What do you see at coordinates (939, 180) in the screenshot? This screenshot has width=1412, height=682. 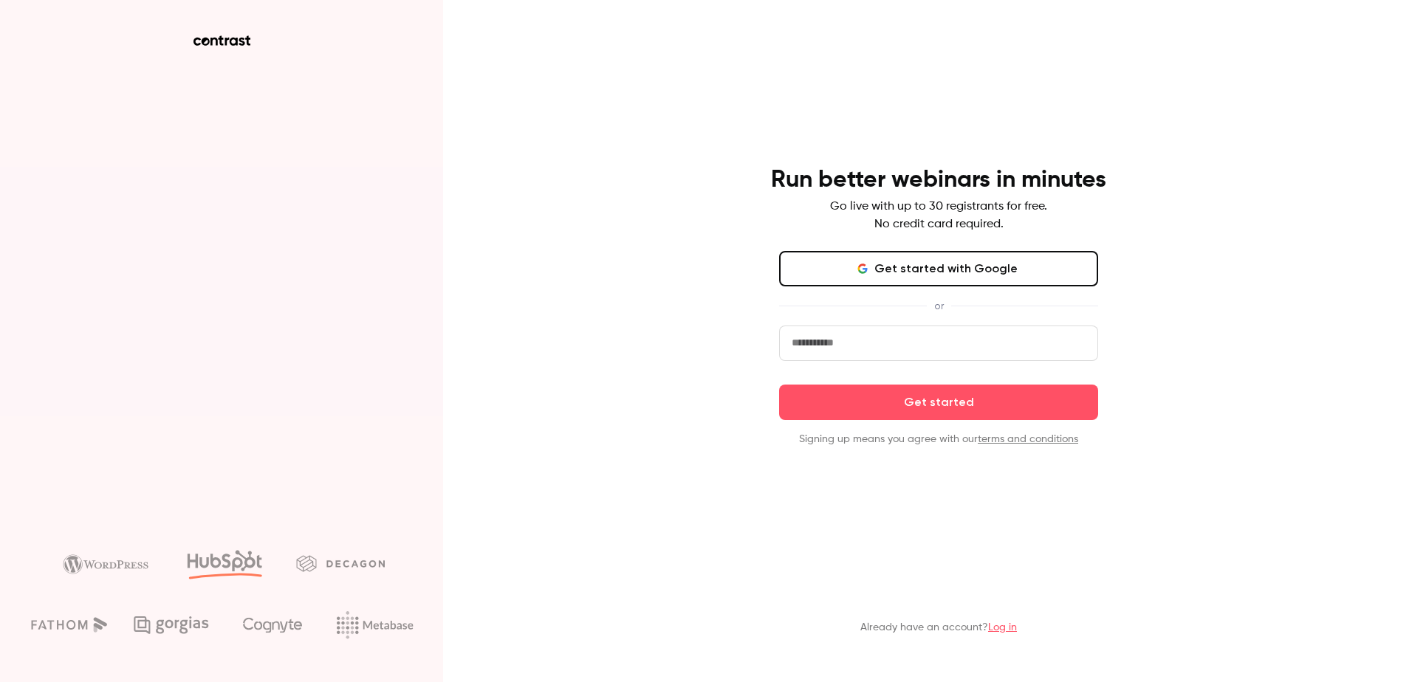 I see `h4: Run better webinars in minutes` at bounding box center [939, 180].